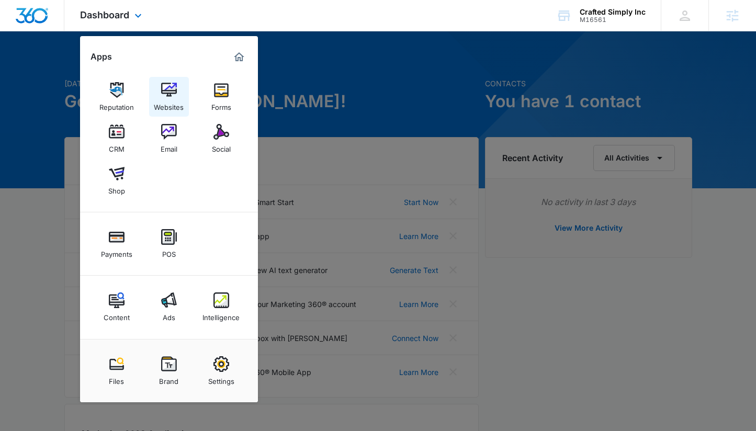 The image size is (756, 431). What do you see at coordinates (221, 146) in the screenshot?
I see `div: Social` at bounding box center [221, 146].